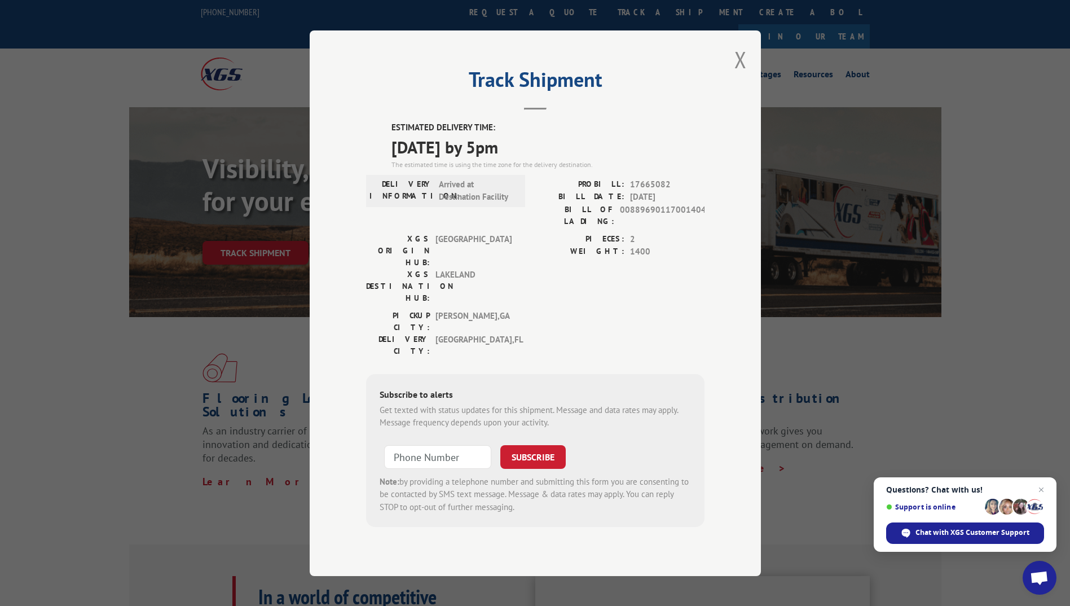  Describe the element at coordinates (535, 395) in the screenshot. I see `div: Subscribe to alerts` at that location.